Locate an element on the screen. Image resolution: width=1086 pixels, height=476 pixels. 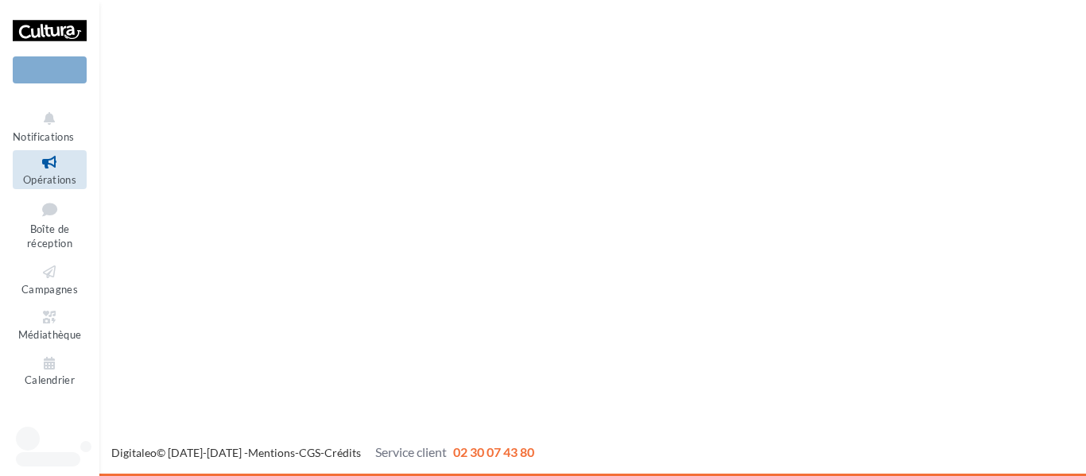
span: Service client is located at coordinates (411, 451).